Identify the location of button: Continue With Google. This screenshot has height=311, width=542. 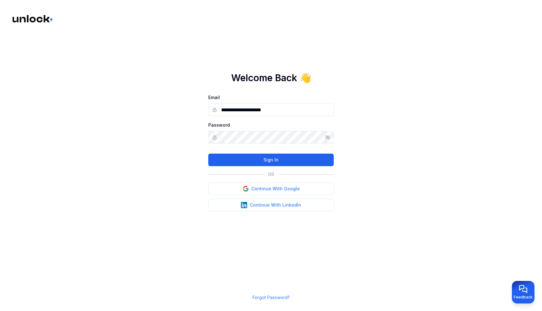
(271, 189).